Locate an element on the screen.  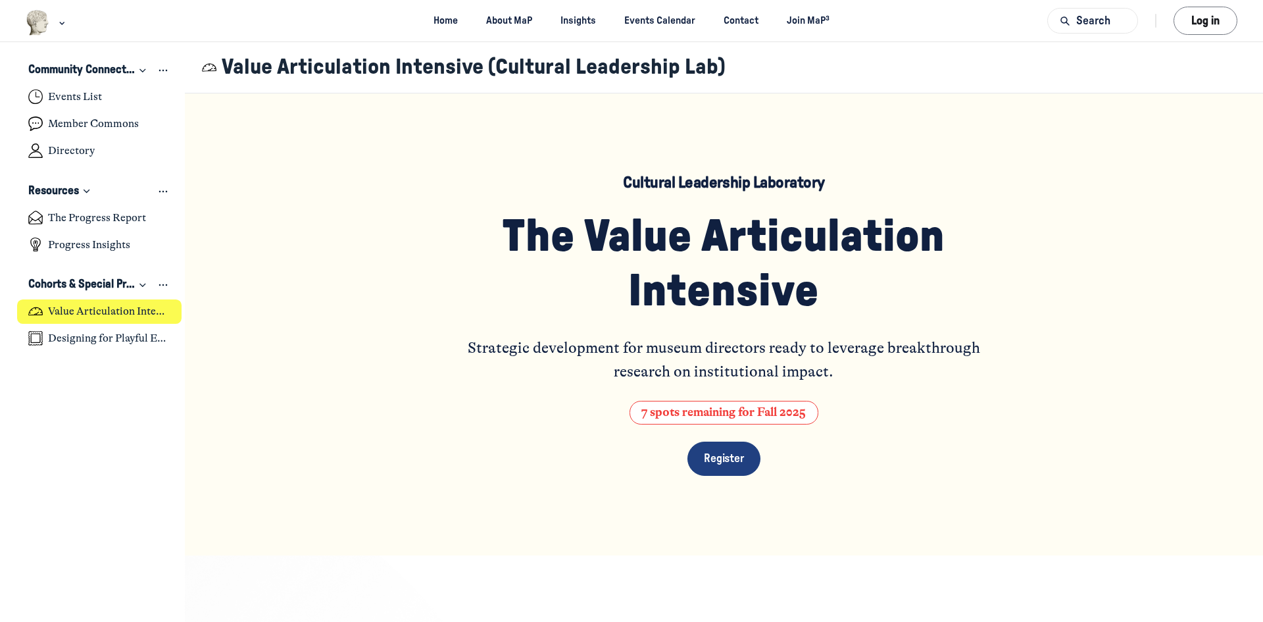
a: About MaP is located at coordinates (509, 20).